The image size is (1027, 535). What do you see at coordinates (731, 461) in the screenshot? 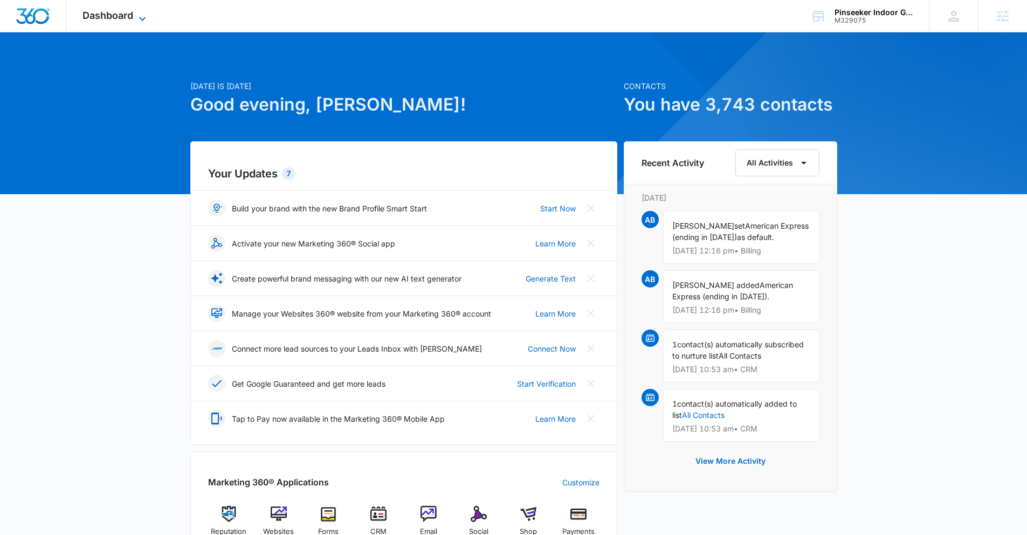
I see `button: View More Activity` at bounding box center [731, 461].